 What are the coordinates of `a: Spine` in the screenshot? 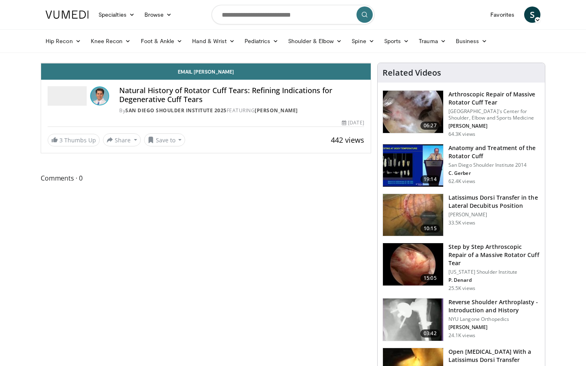 It's located at (363, 41).